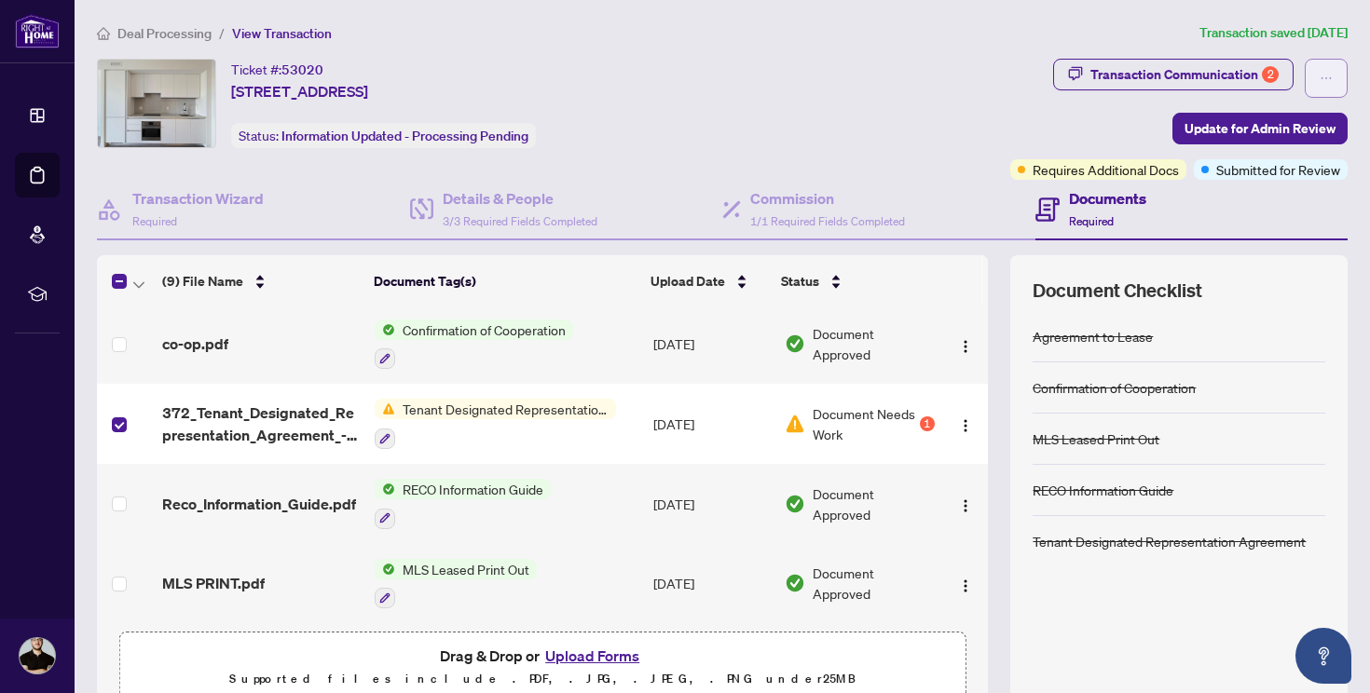  I want to click on button: Status IconMLS Leased Print Out, so click(456, 584).